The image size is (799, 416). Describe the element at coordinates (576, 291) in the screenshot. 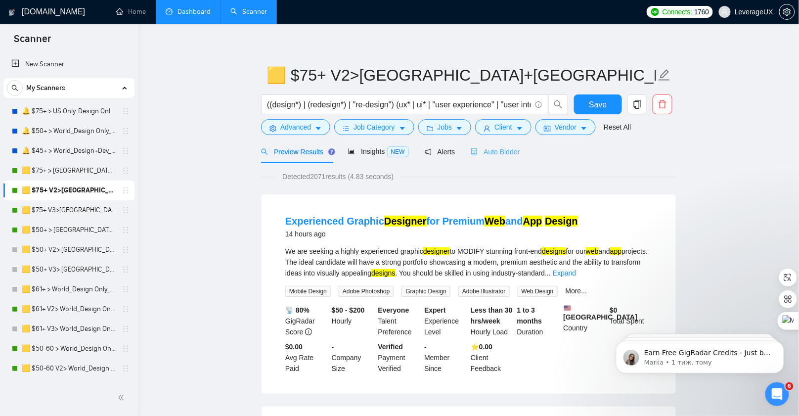

I see `a: More...` at that location.